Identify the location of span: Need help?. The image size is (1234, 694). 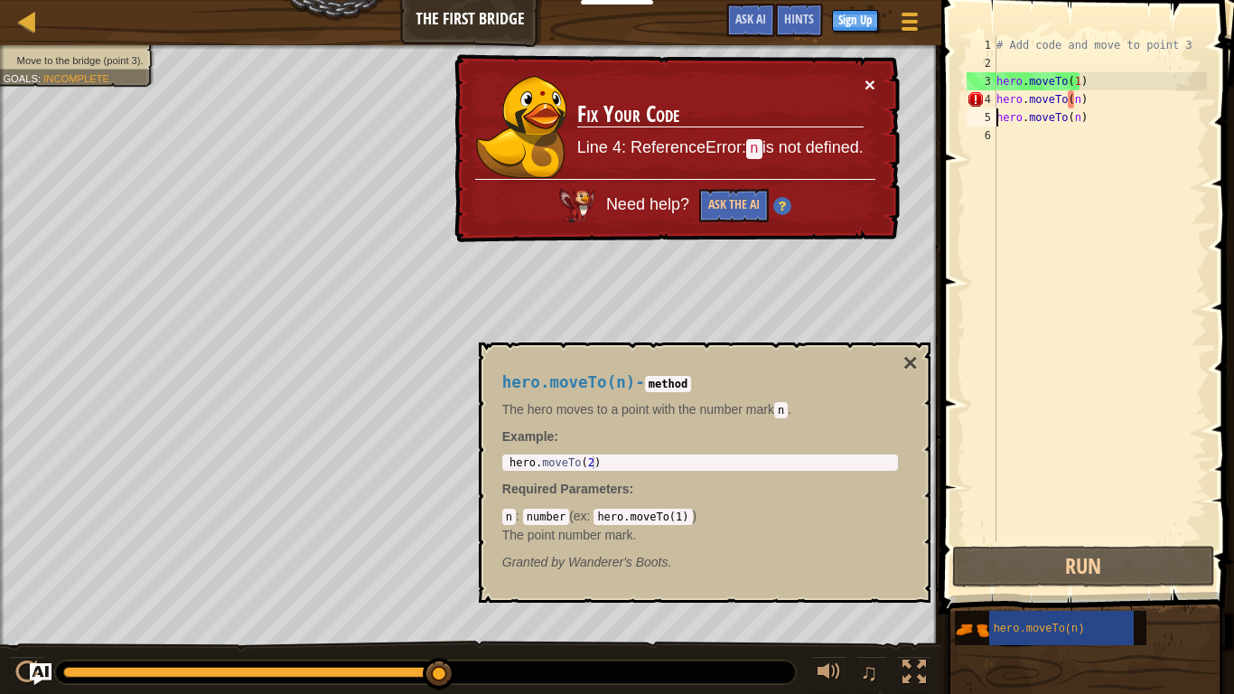
(650, 204).